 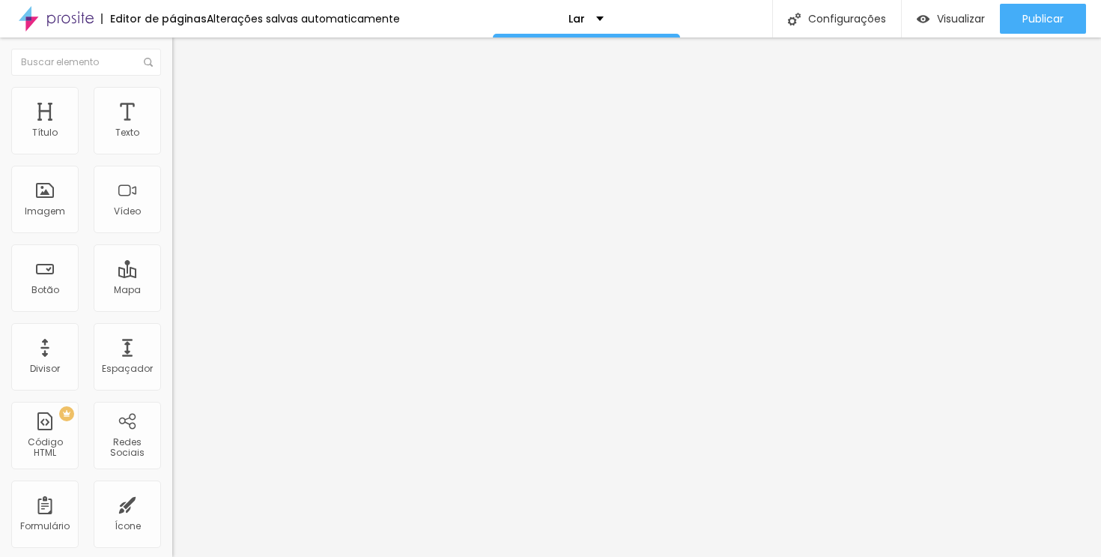 What do you see at coordinates (158, 19) in the screenshot?
I see `font: Editor de páginas` at bounding box center [158, 19].